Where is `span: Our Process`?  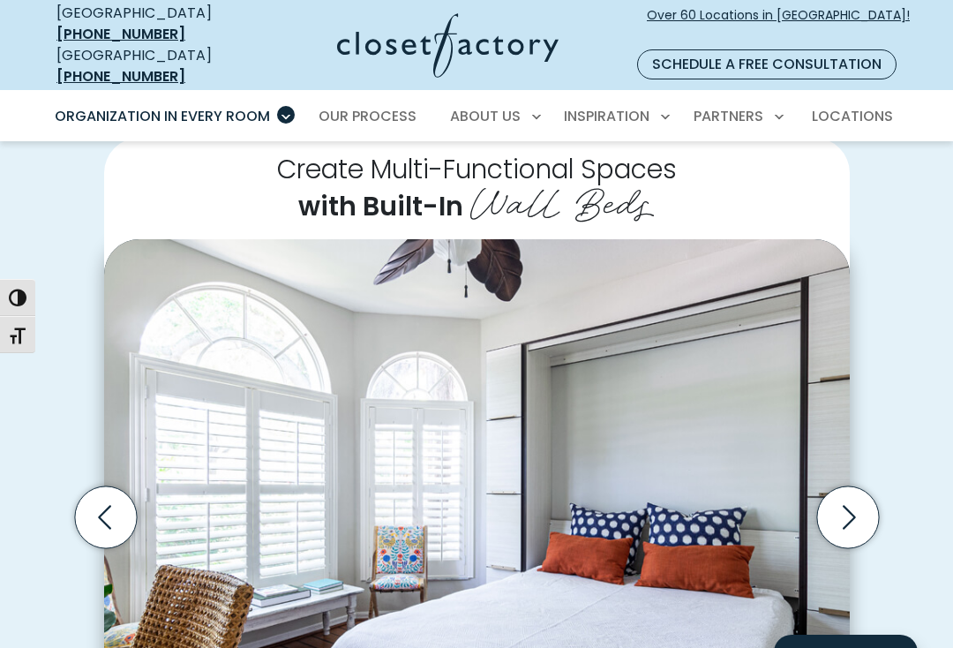
span: Our Process is located at coordinates (367, 116).